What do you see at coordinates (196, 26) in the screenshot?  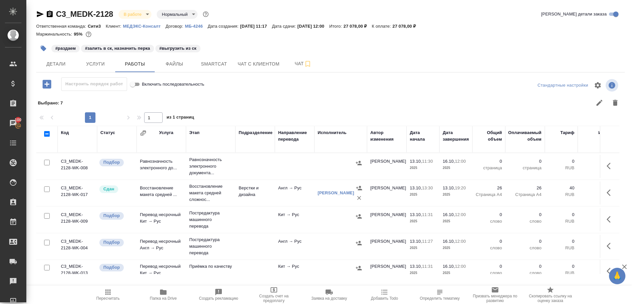 I see `a: МБ-4246` at bounding box center [196, 26].